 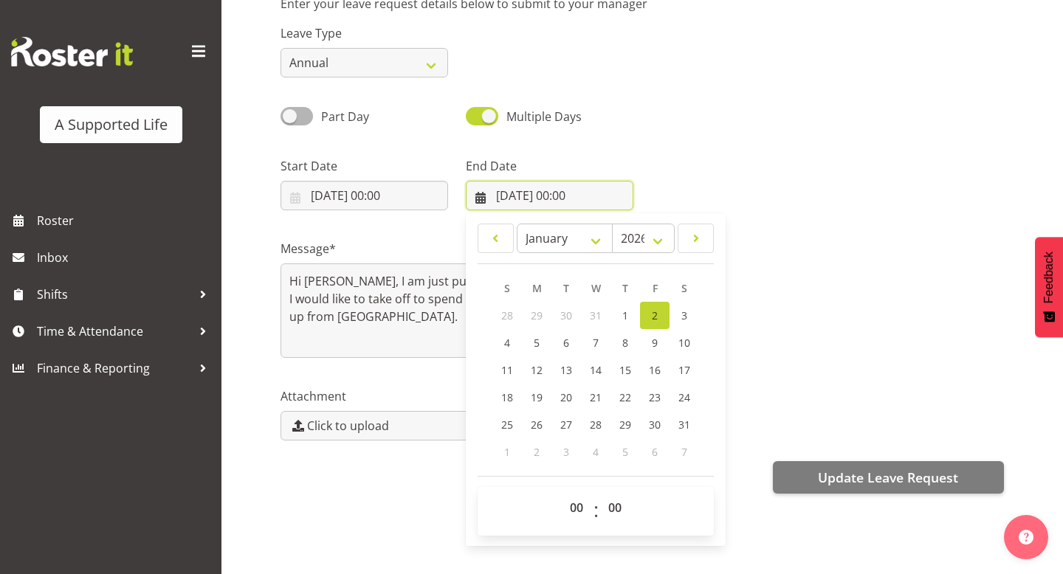 I want to click on a: 28, so click(x=596, y=424).